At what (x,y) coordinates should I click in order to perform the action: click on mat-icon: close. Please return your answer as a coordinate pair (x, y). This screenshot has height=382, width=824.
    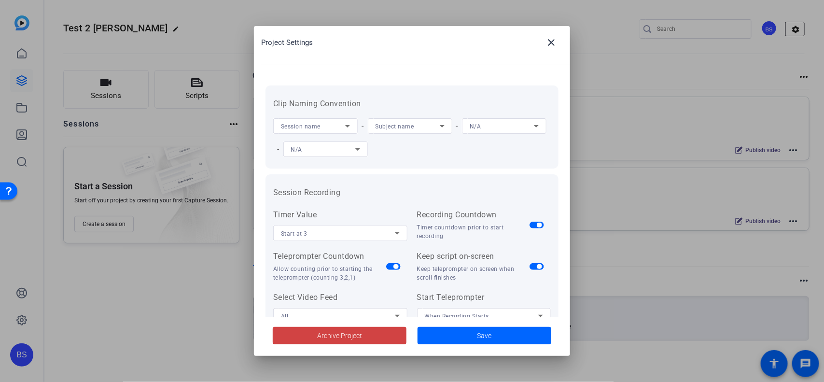
    Looking at the image, I should click on (551, 42).